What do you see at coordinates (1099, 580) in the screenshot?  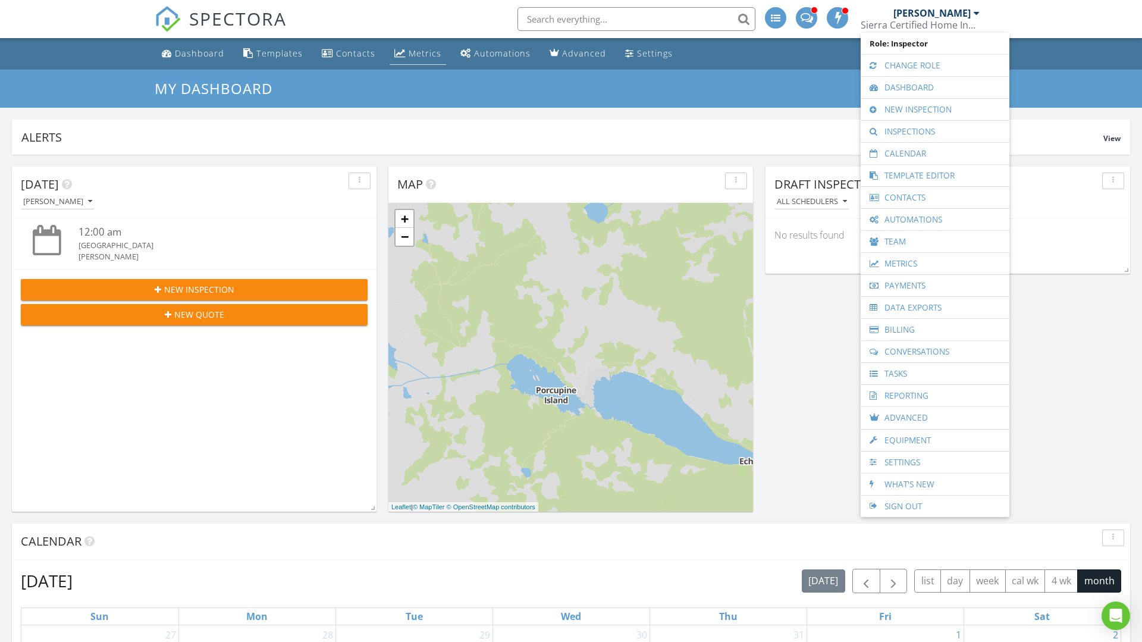 I see `button: month` at bounding box center [1099, 580].